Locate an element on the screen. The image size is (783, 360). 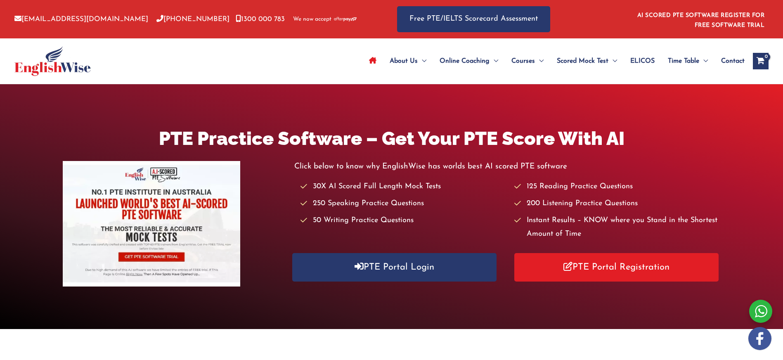
img: white-facebook.png is located at coordinates (760, 339).